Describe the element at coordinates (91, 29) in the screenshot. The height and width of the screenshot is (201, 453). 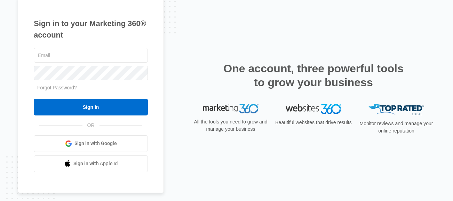
I see `h1: Sign in to your Marketing 360® account` at that location.